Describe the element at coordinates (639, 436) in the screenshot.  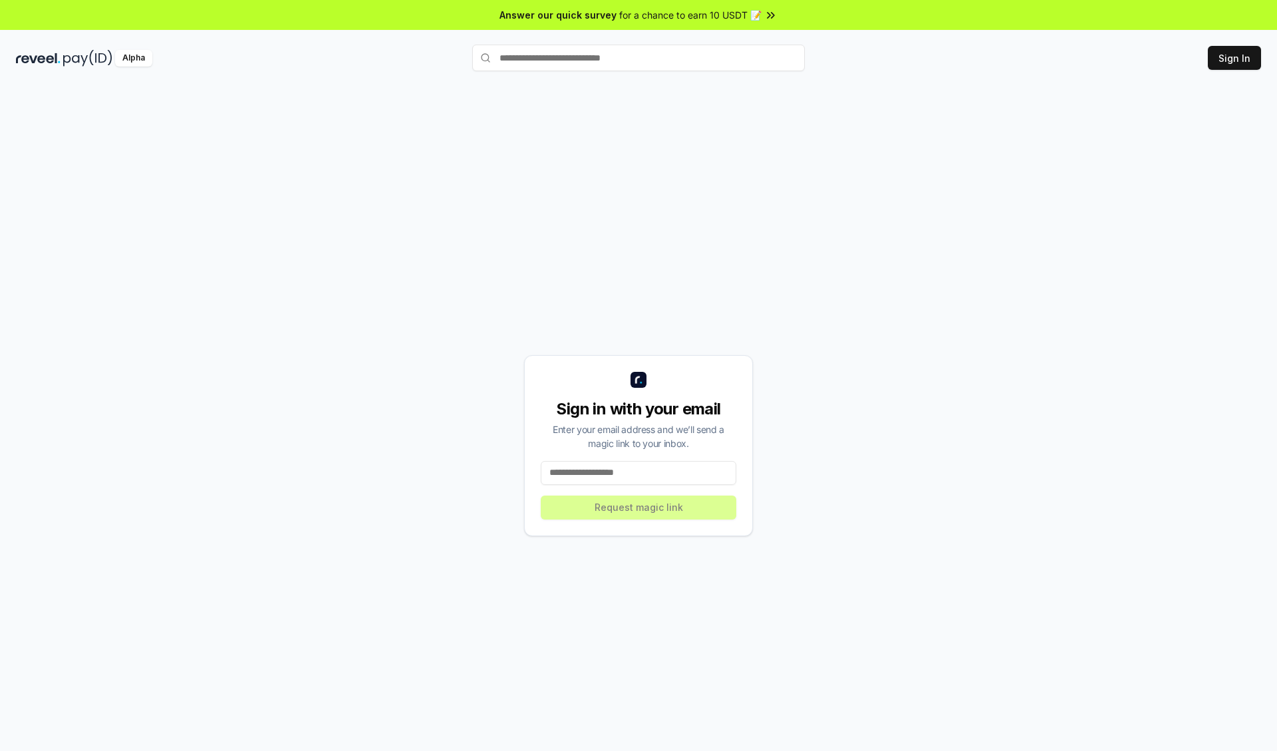
I see `div: Enter your email address and we’ll send a magic link to your inbox.` at that location.